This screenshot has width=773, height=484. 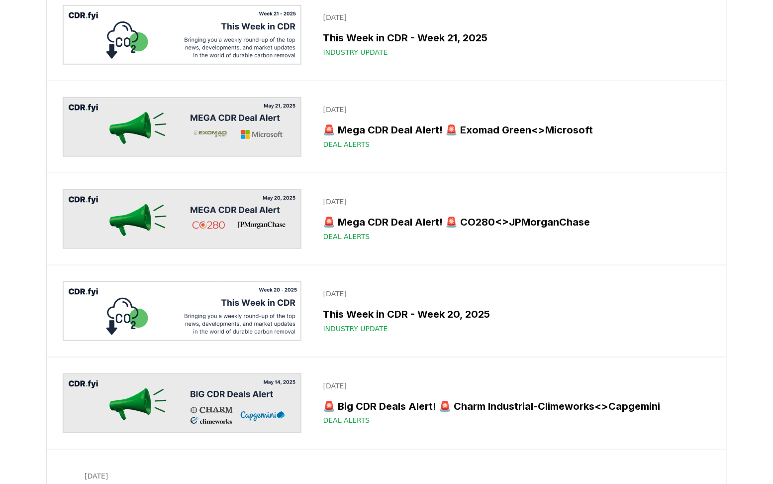 What do you see at coordinates (182, 311) in the screenshot?
I see `img: This Week in CDR - Week 20, 2025 blog post image` at bounding box center [182, 311].